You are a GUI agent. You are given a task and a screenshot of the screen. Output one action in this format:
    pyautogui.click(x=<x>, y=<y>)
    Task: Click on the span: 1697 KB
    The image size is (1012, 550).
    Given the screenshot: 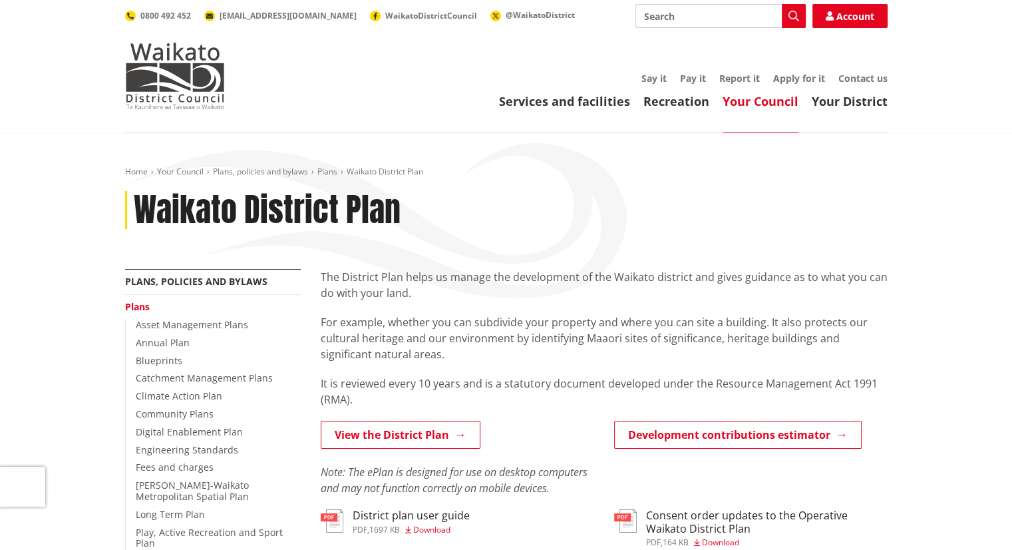 What is the action you would take?
    pyautogui.click(x=385, y=529)
    